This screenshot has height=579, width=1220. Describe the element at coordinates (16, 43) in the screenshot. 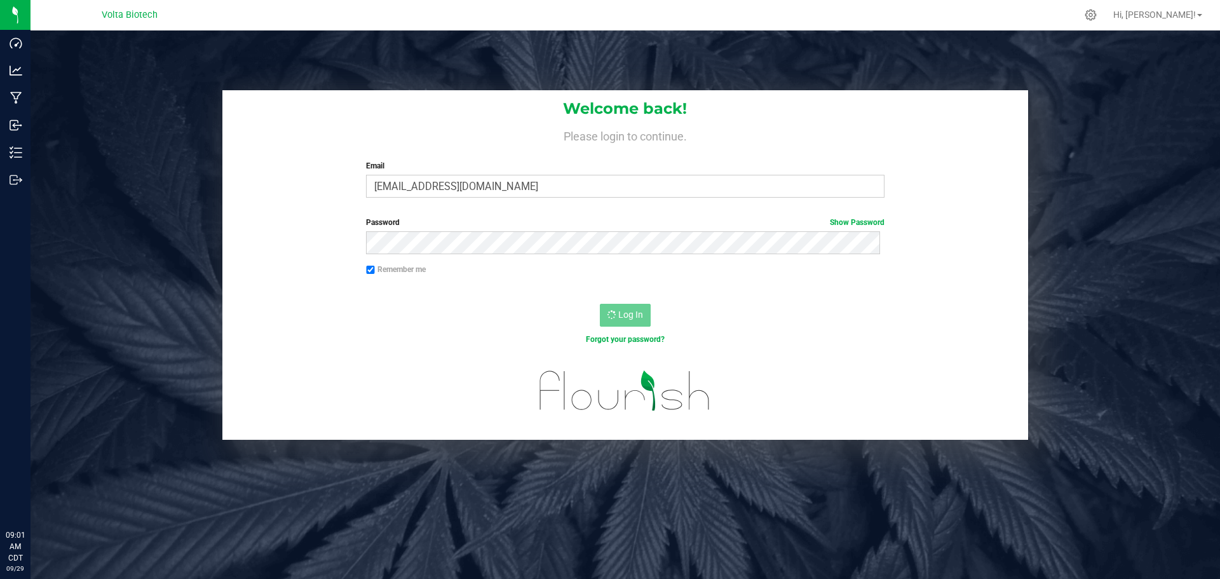

I see `inline-svg: Dashboard` at that location.